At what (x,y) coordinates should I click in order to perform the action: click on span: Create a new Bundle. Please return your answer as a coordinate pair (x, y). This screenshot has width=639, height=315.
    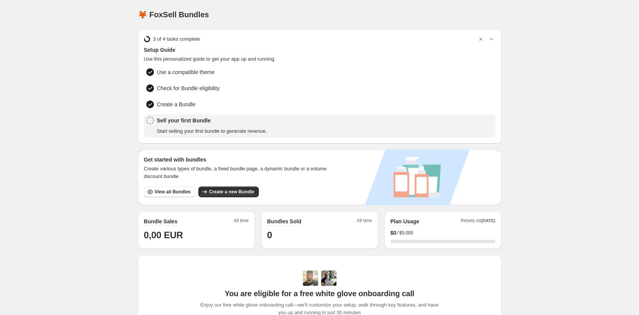
    Looking at the image, I should click on (232, 192).